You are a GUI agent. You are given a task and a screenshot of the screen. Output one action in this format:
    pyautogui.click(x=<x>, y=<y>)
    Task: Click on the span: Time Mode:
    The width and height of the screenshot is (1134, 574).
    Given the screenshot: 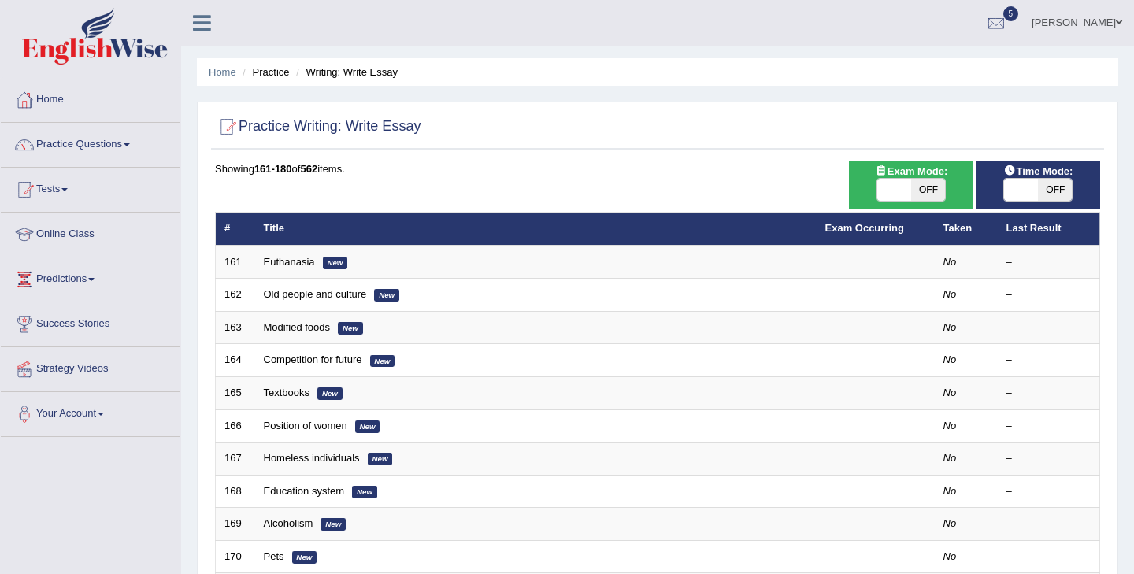 What is the action you would take?
    pyautogui.click(x=1038, y=171)
    